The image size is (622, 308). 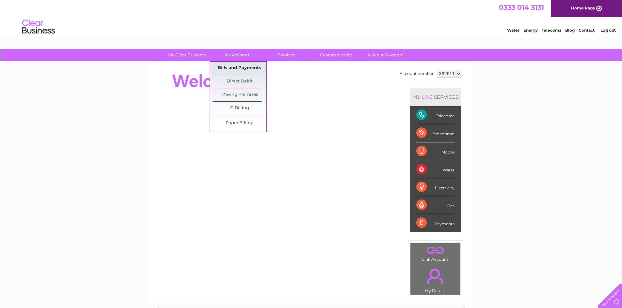 I want to click on a: My Account, so click(x=237, y=55).